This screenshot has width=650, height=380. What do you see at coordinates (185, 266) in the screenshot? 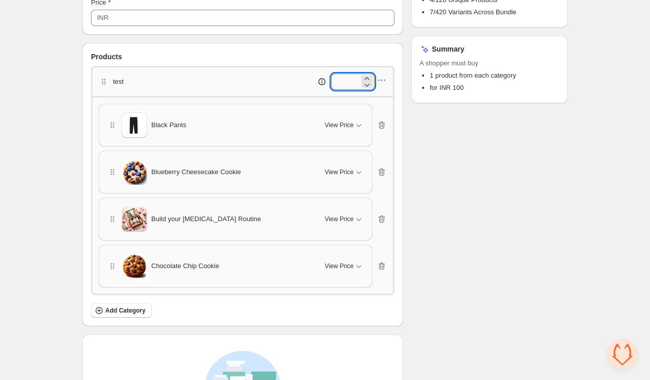
I see `span: Chocolate Chip Cookie` at bounding box center [185, 266].